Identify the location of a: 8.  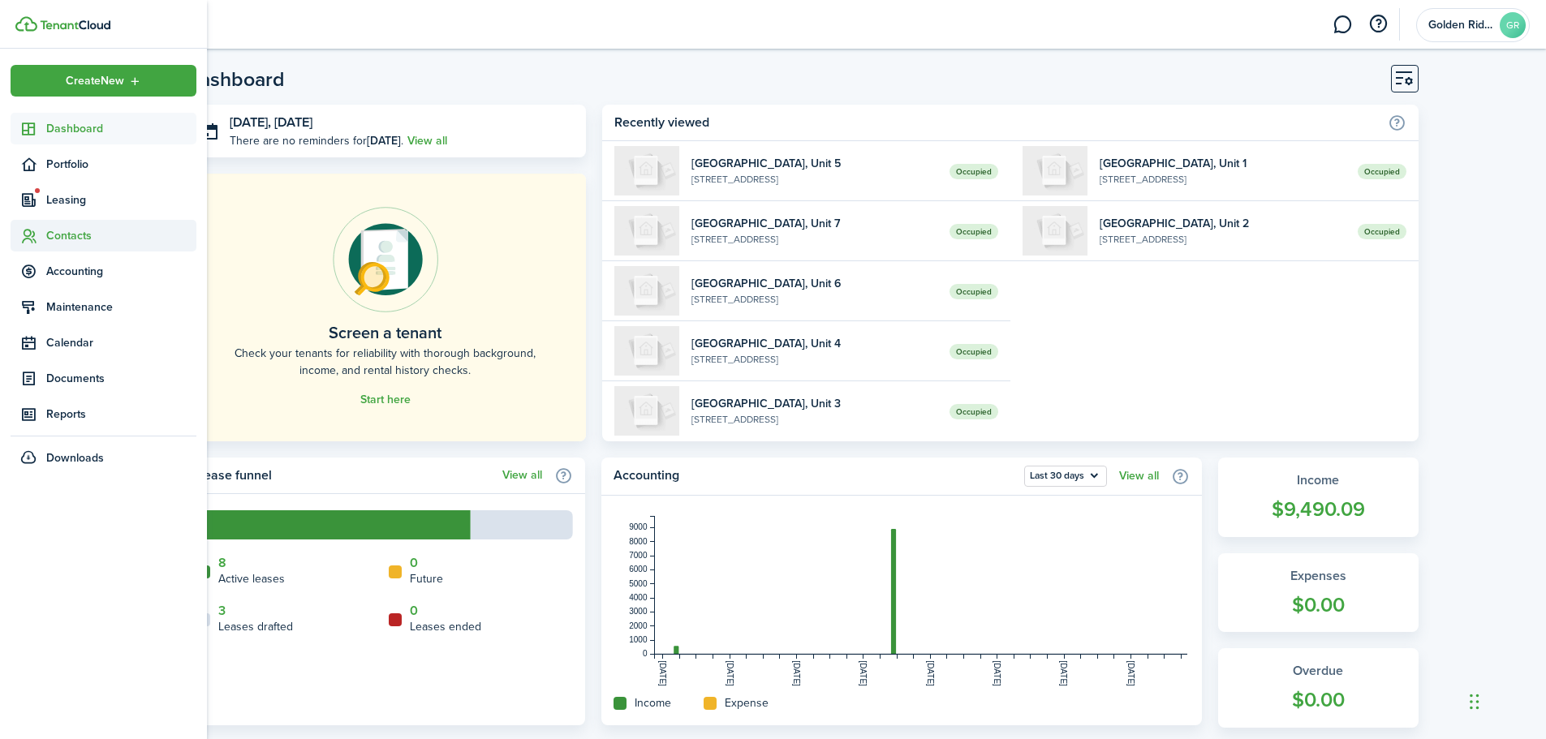
(222, 563).